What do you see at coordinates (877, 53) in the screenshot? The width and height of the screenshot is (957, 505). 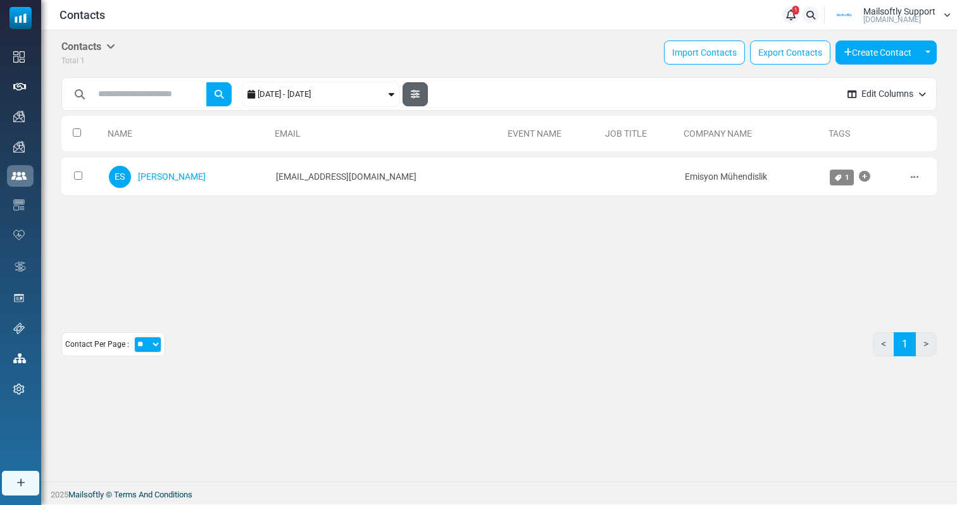 I see `button: Create Contact` at bounding box center [877, 53].